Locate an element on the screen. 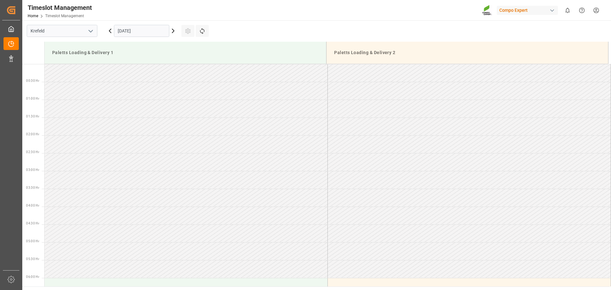 Image resolution: width=611 pixels, height=290 pixels. button: Compo Expert is located at coordinates (529, 10).